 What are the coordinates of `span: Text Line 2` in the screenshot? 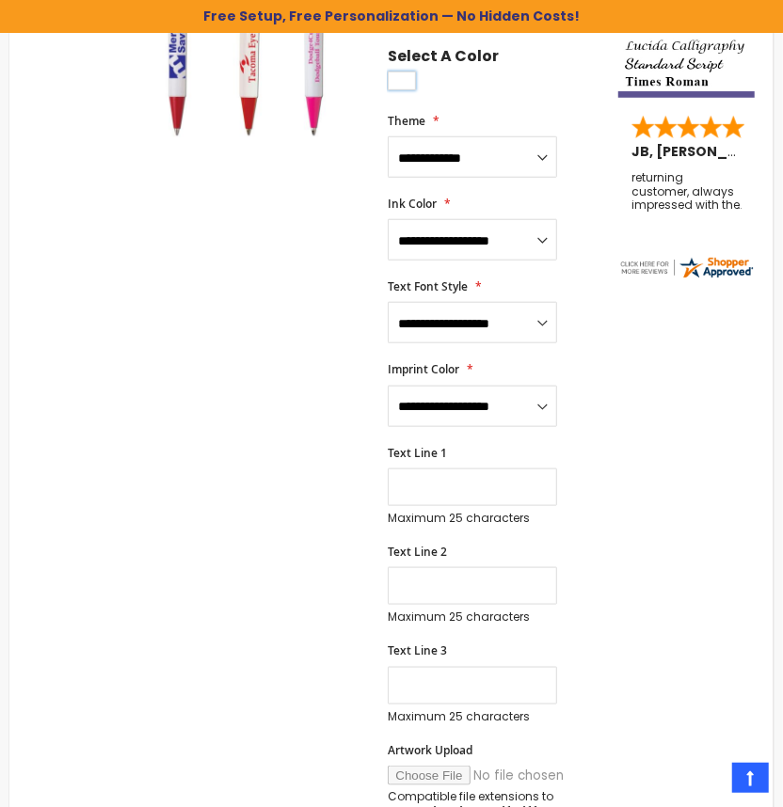 It's located at (417, 551).